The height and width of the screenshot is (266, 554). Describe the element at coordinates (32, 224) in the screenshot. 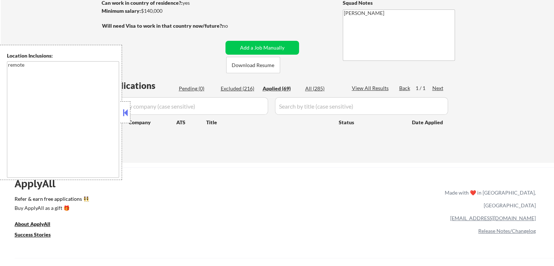

I see `u: About ApplyAll` at that location.